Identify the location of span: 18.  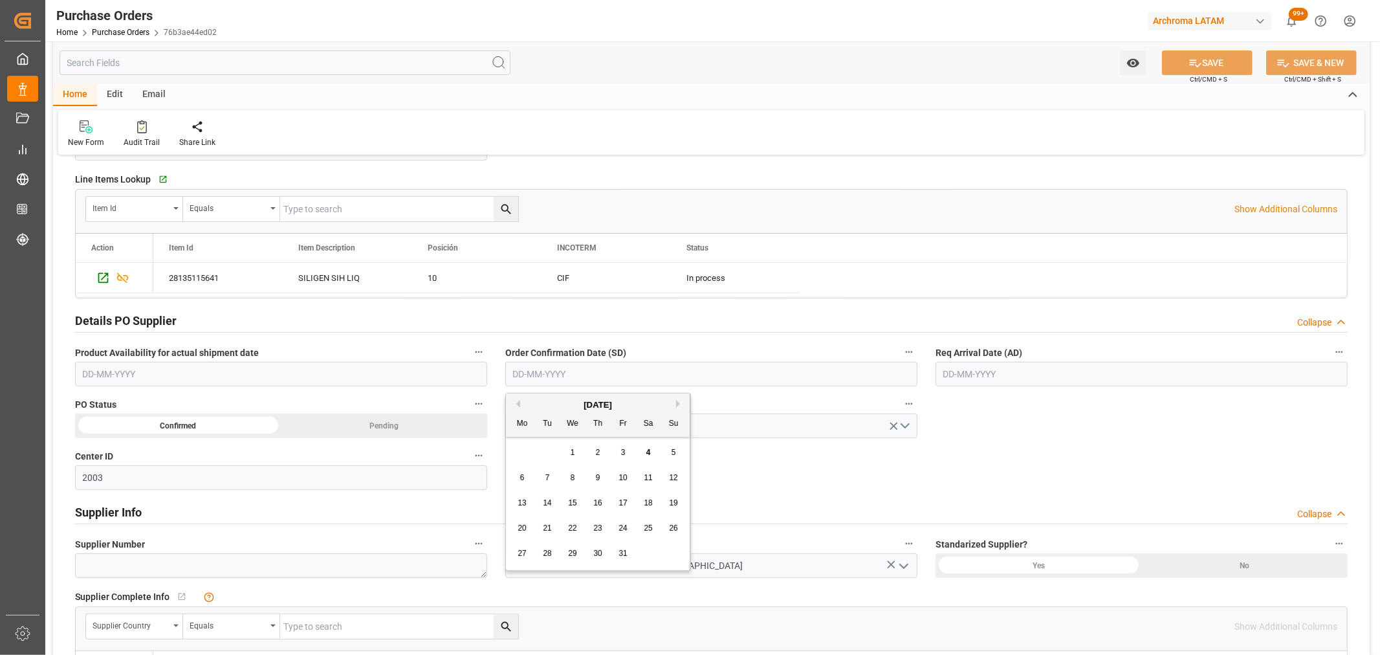
(648, 503).